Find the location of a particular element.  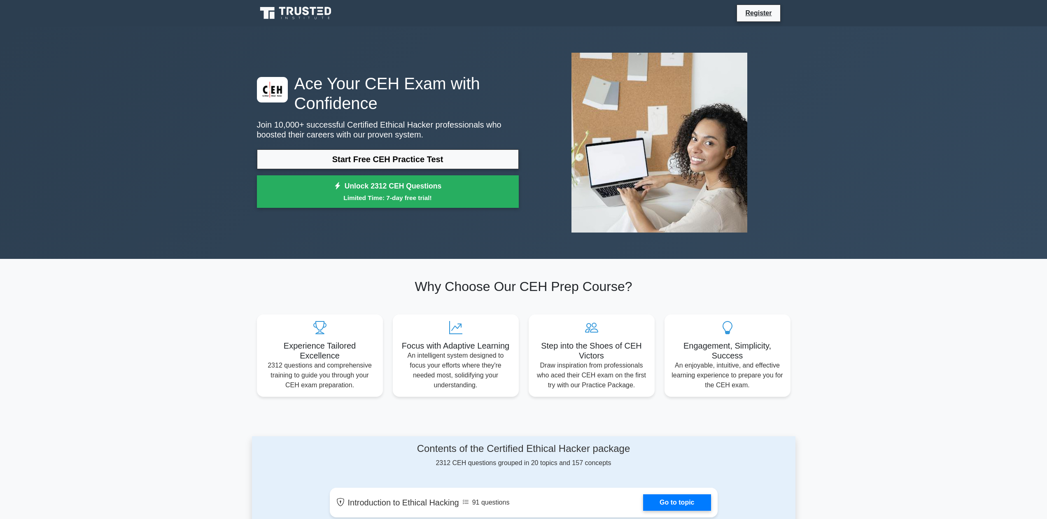

p: 2312 questions and comprehensive training to guide you through your CEH exam preparation. is located at coordinates (320, 376).